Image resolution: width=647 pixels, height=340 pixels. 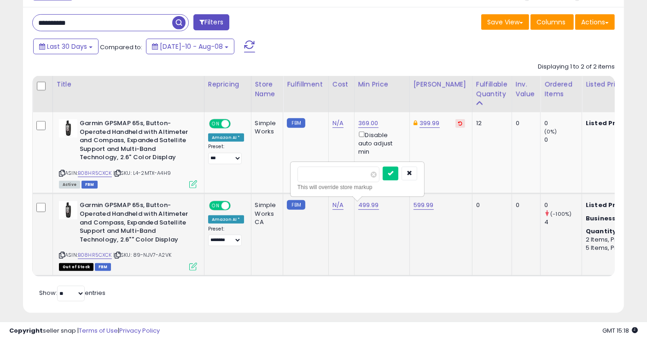 I want to click on div: 12, so click(x=491, y=123).